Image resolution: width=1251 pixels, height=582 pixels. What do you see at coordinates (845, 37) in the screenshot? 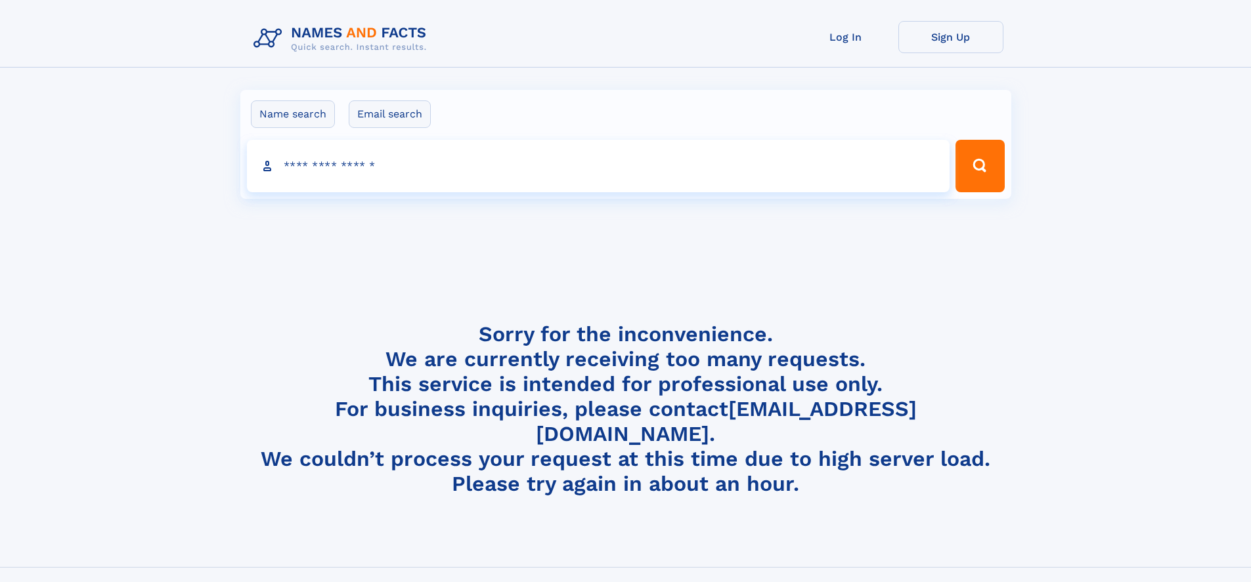
I see `a: Log In` at bounding box center [845, 37].